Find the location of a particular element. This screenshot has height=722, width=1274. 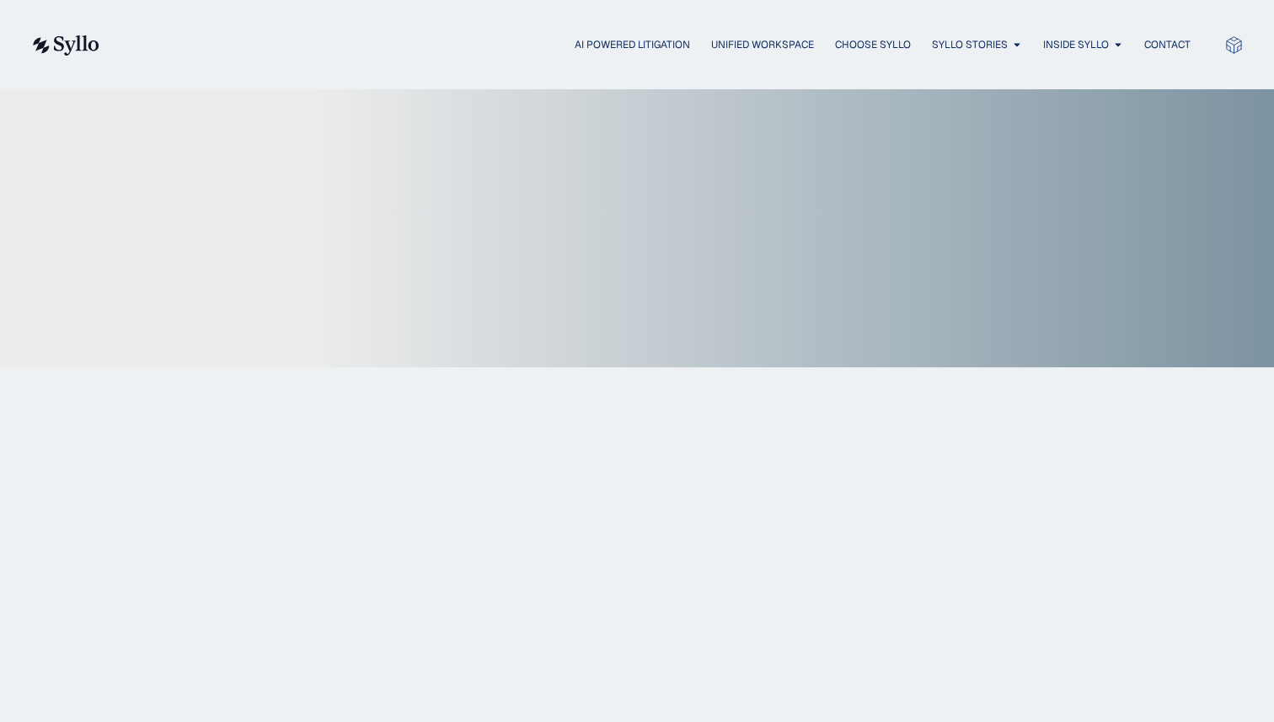

a: Syllo Stories is located at coordinates (970, 45).